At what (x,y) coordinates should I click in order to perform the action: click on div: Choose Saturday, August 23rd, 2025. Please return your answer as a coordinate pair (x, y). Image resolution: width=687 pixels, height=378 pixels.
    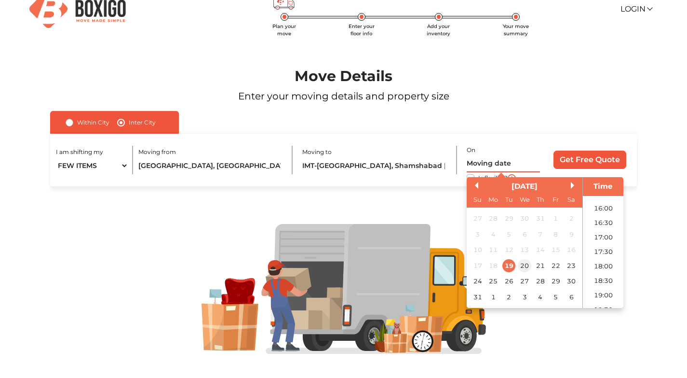
    Looking at the image, I should click on (571, 265).